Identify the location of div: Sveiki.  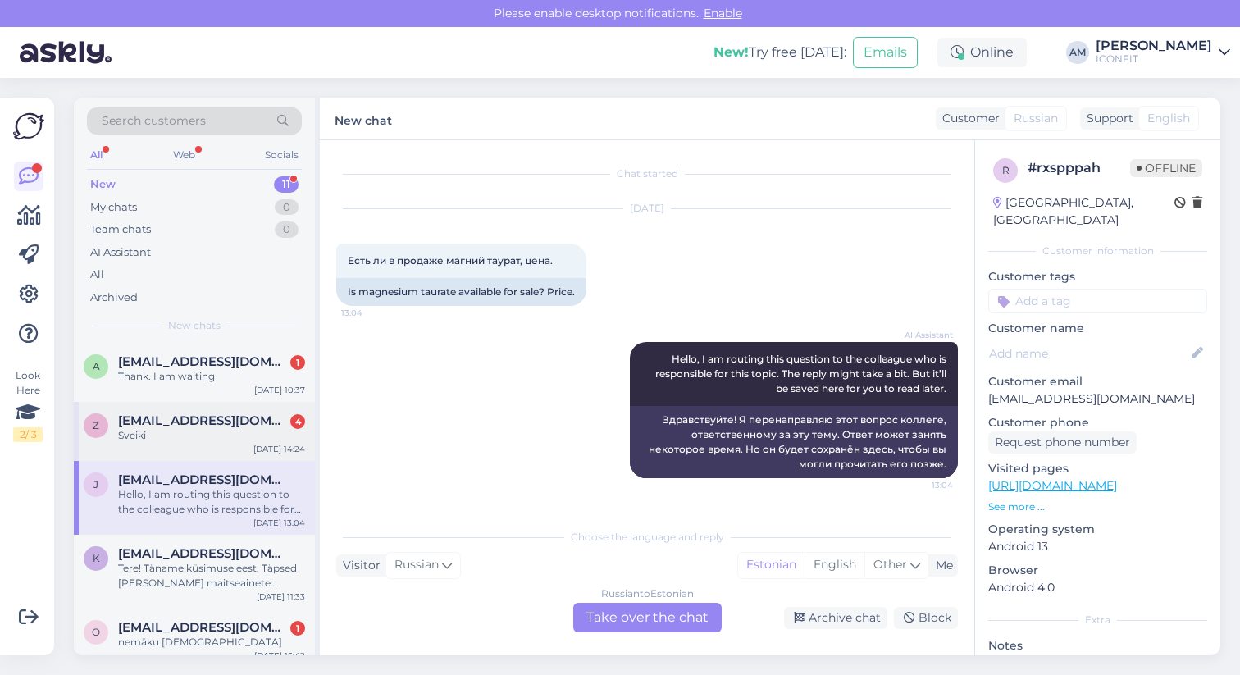
(212, 436).